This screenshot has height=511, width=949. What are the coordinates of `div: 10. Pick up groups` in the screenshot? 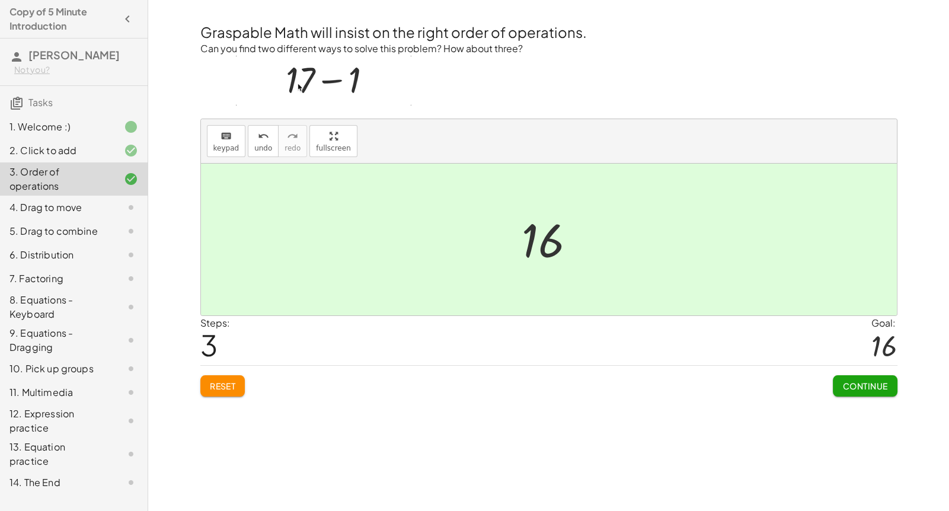 It's located at (57, 369).